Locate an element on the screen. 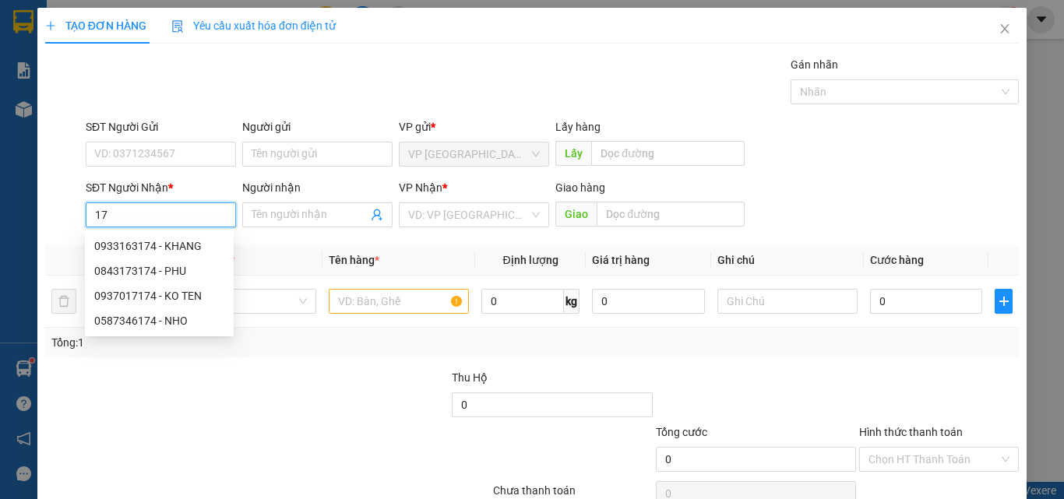 The height and width of the screenshot is (499, 1064). label: Hình thức thanh toán is located at coordinates (910, 432).